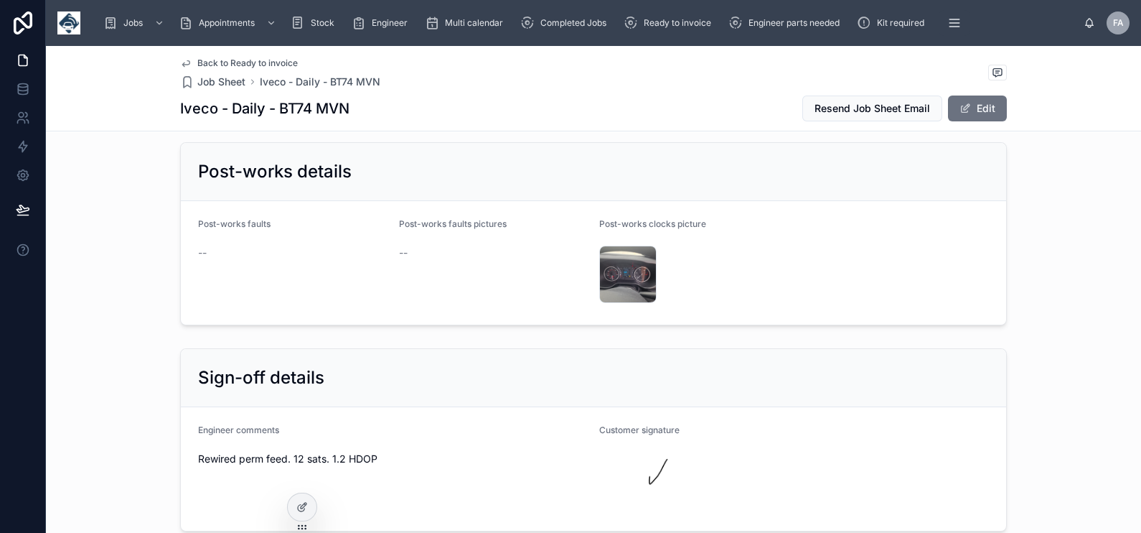  I want to click on span: Engineer, so click(390, 23).